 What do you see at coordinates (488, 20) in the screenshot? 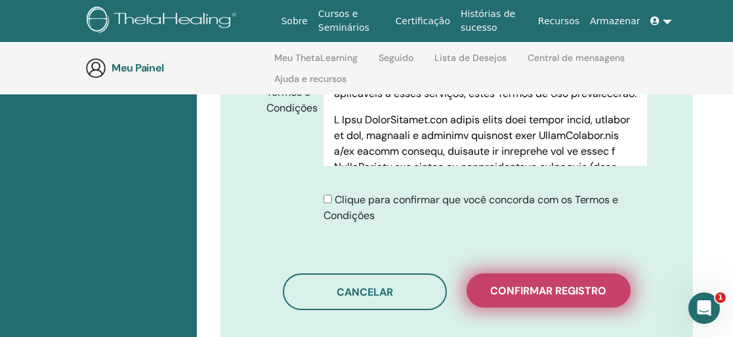
I see `font: Histórias de sucesso` at bounding box center [488, 20].